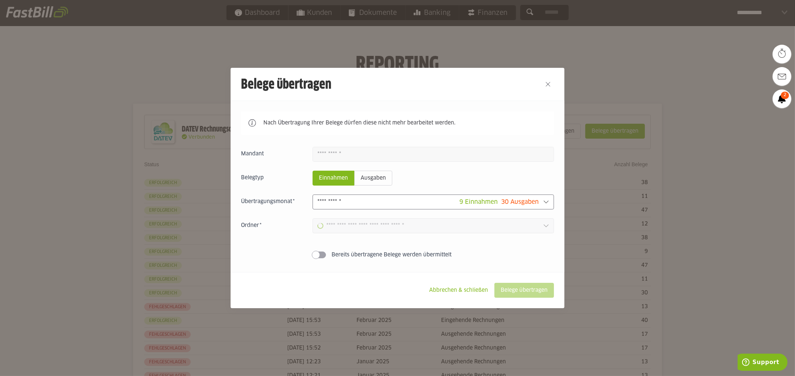 This screenshot has height=376, width=795. I want to click on span: 30 Ausgaben, so click(520, 202).